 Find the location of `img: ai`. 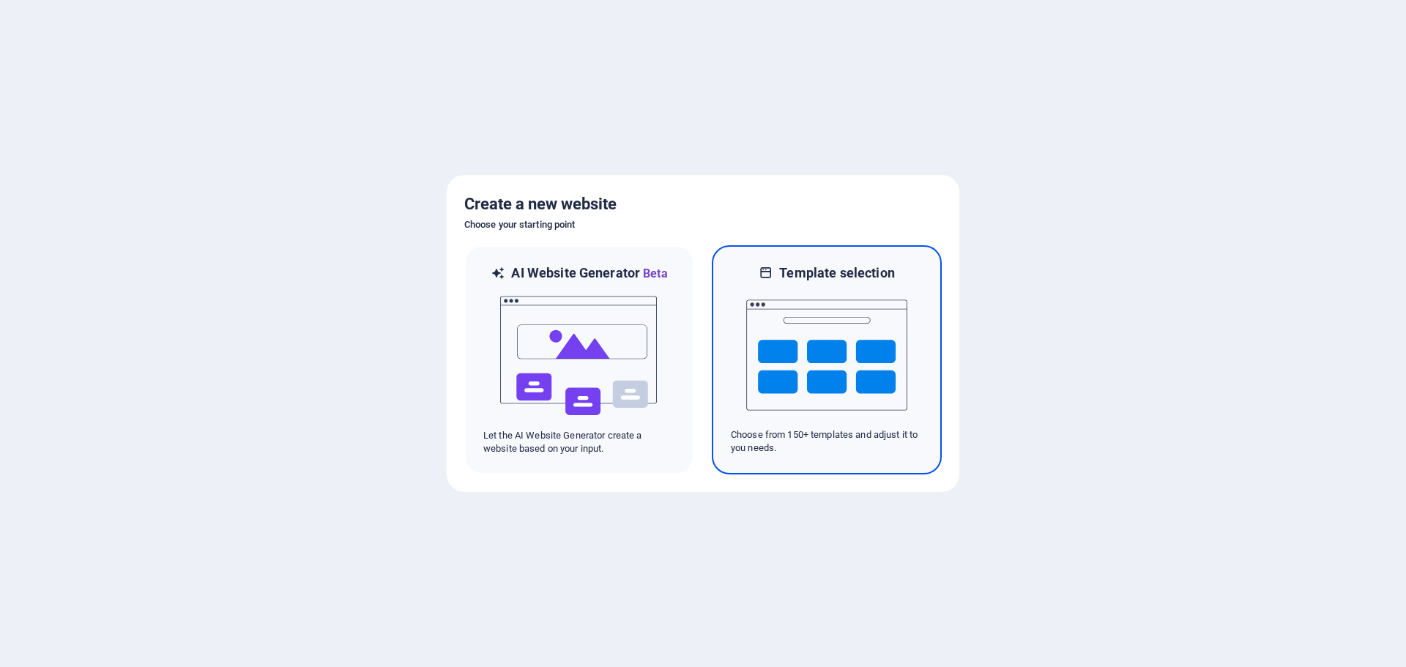

img: ai is located at coordinates (579, 356).